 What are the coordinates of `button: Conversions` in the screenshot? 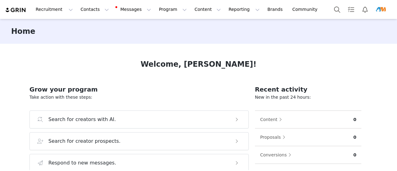 It's located at (278, 155).